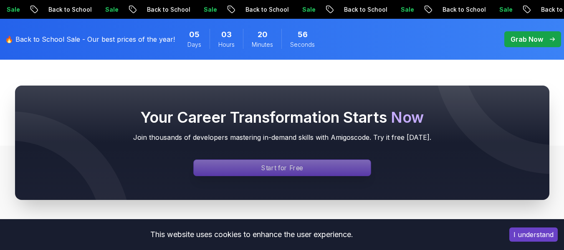 This screenshot has width=564, height=250. I want to click on button: Accept cookies, so click(534, 235).